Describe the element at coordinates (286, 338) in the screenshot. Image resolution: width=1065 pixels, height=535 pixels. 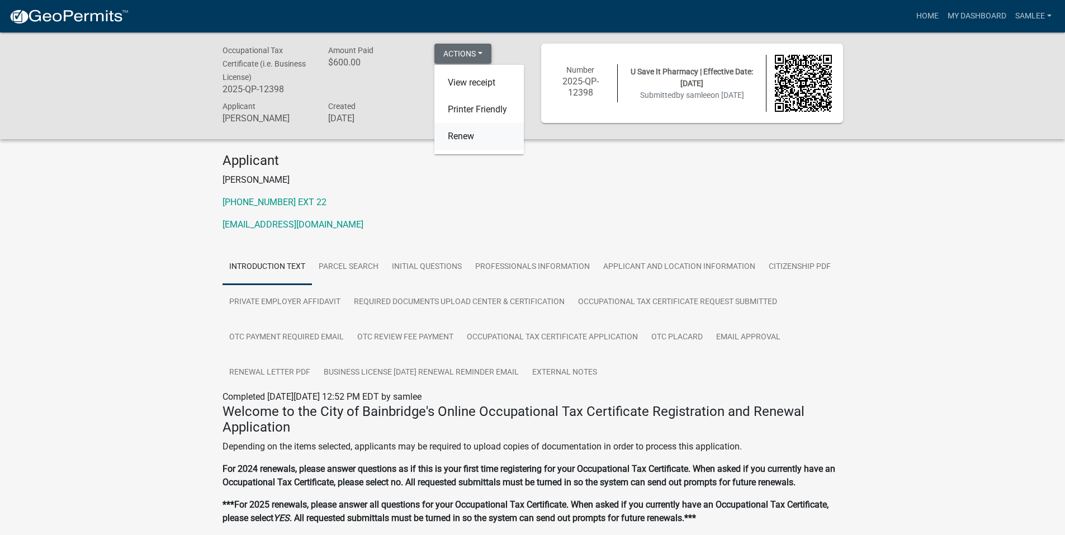
I see `a: OTC Payment Required Email` at that location.